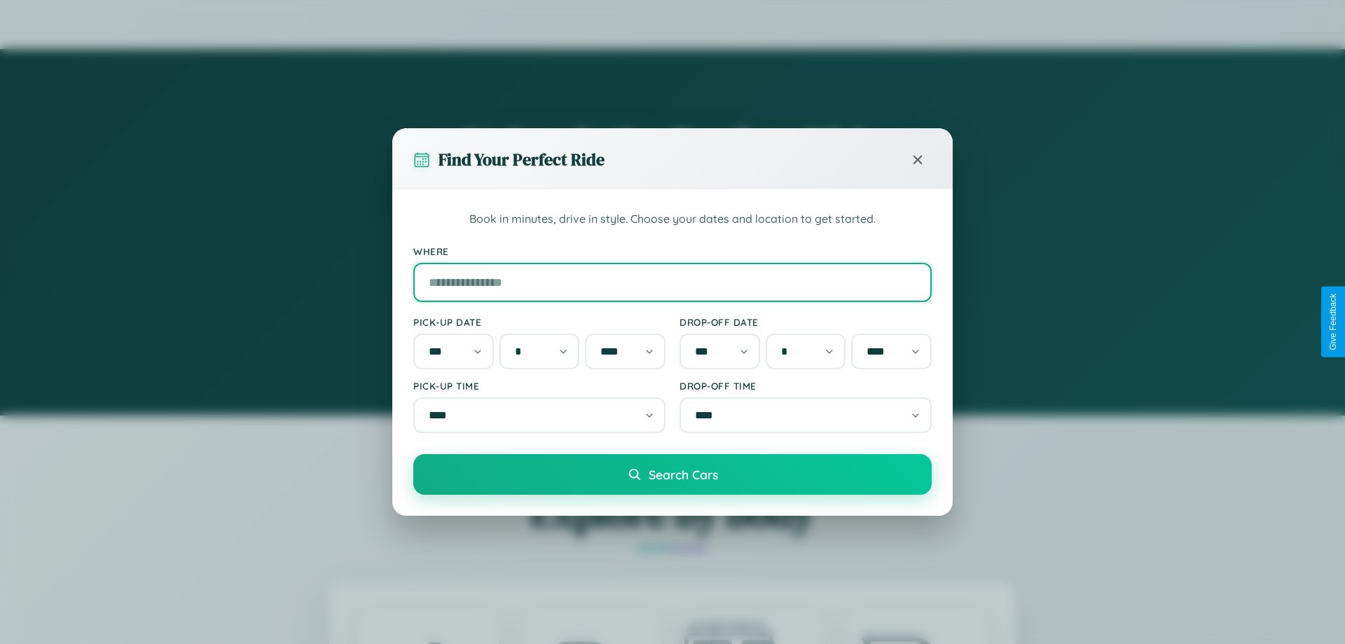 Image resolution: width=1345 pixels, height=644 pixels. Describe the element at coordinates (673, 219) in the screenshot. I see `p: Book in minutes, drive in style. Choose your dates and location to get started.` at that location.